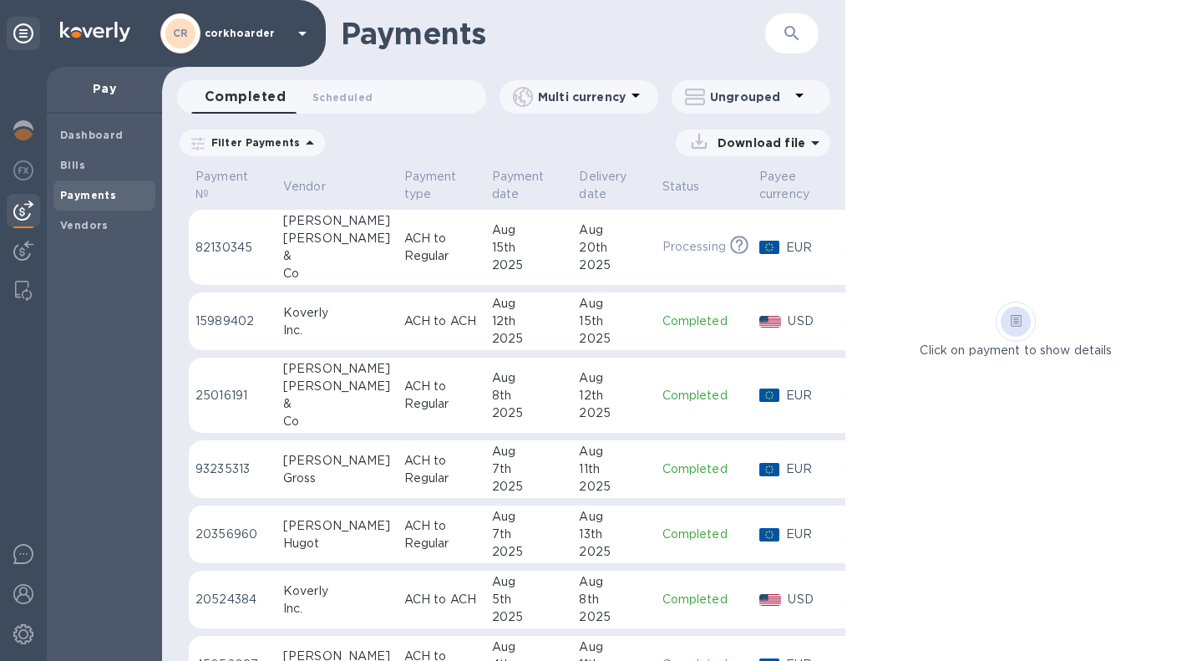  I want to click on h3: $5,177.23, so click(883, 534).